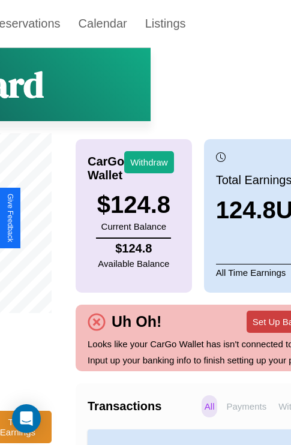  I want to click on a: Listings, so click(166, 23).